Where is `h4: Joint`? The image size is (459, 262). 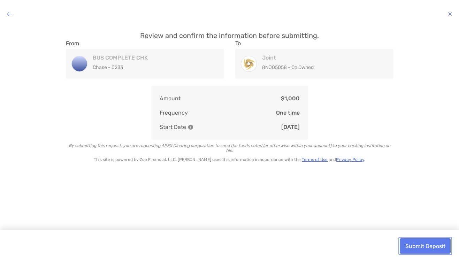 h4: Joint is located at coordinates (321, 58).